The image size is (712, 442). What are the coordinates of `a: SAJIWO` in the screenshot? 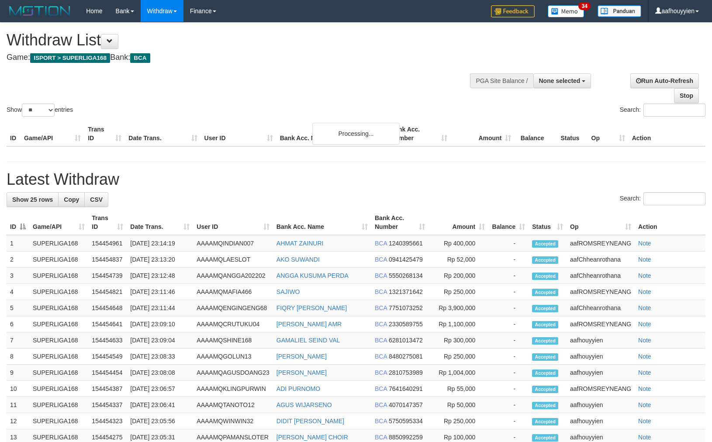 It's located at (288, 292).